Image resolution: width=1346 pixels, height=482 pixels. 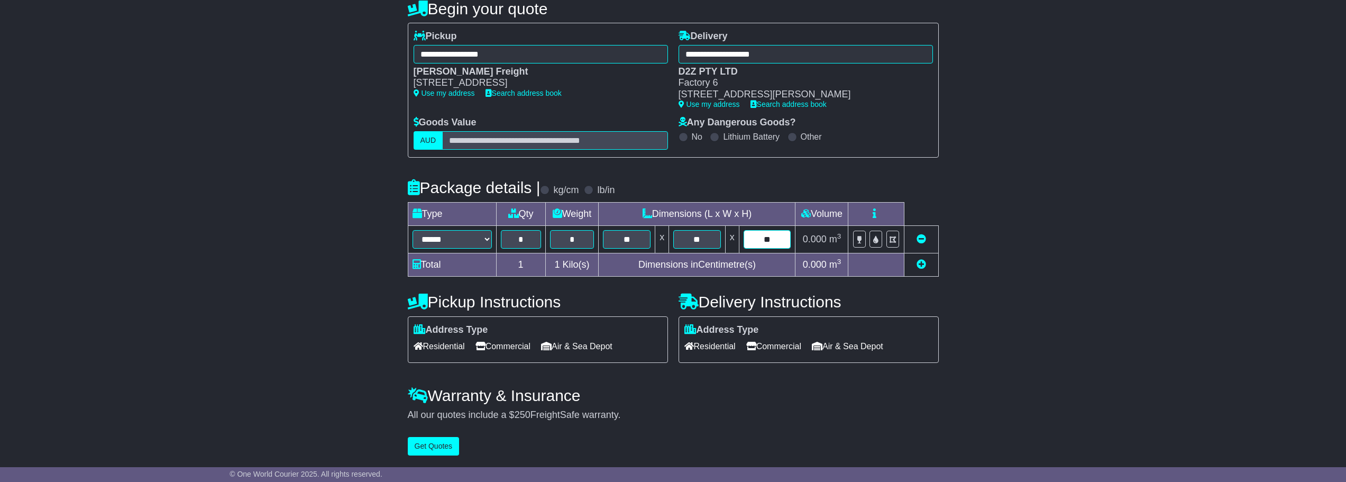 What do you see at coordinates (520, 214) in the screenshot?
I see `td: Qty` at bounding box center [520, 214].